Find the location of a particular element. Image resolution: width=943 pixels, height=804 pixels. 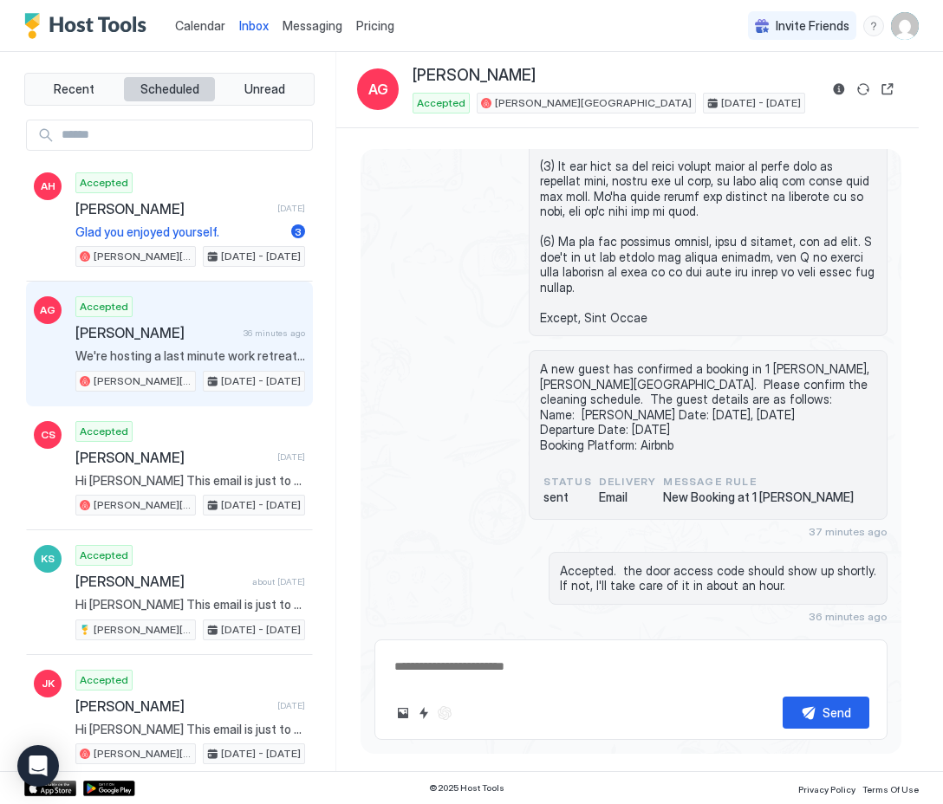

span: Email is located at coordinates (627, 497).